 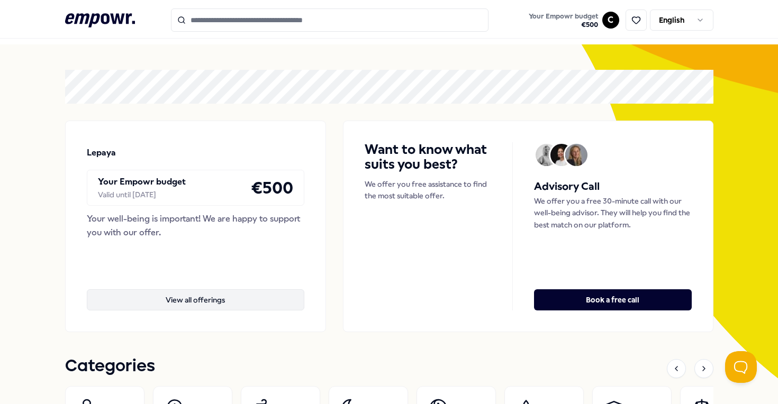 I want to click on h5: Advisory Call, so click(x=613, y=187).